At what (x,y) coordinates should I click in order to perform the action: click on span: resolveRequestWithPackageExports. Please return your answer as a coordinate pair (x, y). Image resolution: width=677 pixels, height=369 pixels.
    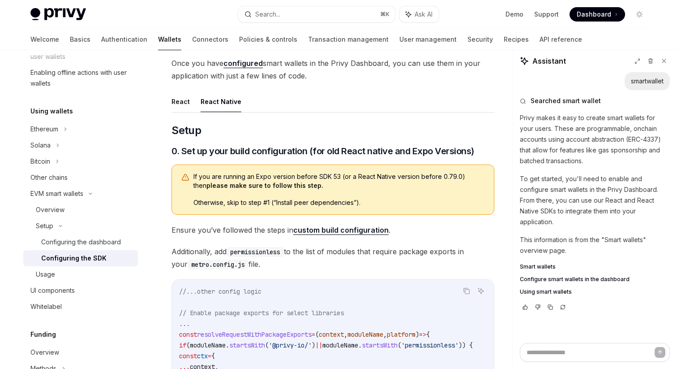
    Looking at the image, I should click on (254, 334).